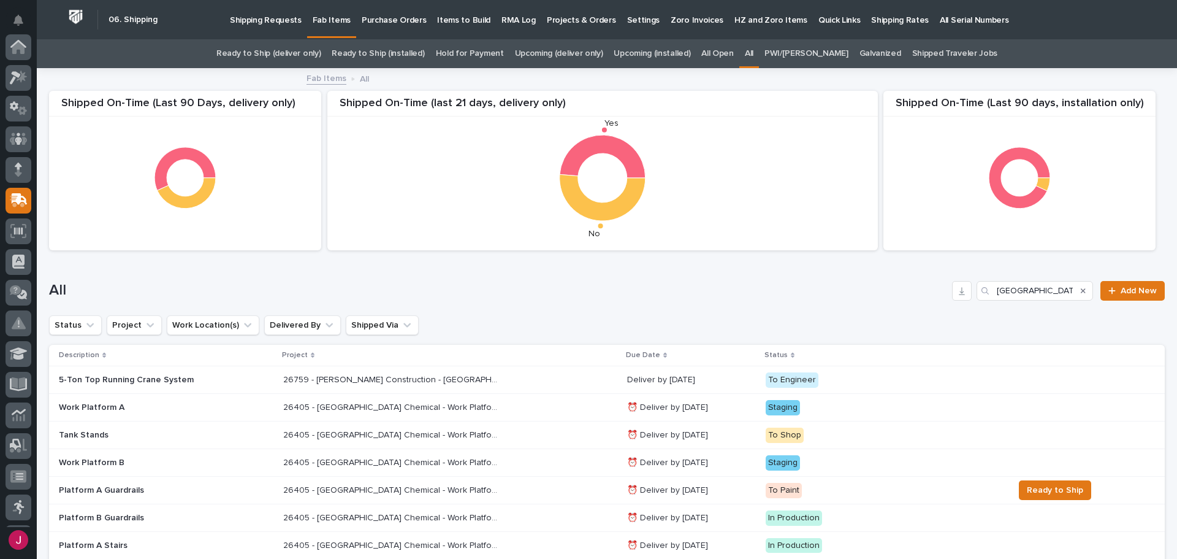 Image resolution: width=1177 pixels, height=559 pixels. I want to click on div: Search, so click(1035, 291).